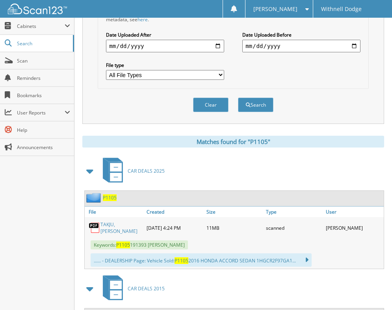 This screenshot has width=392, height=310. I want to click on img: scan123-logo-white.svg, so click(37, 9).